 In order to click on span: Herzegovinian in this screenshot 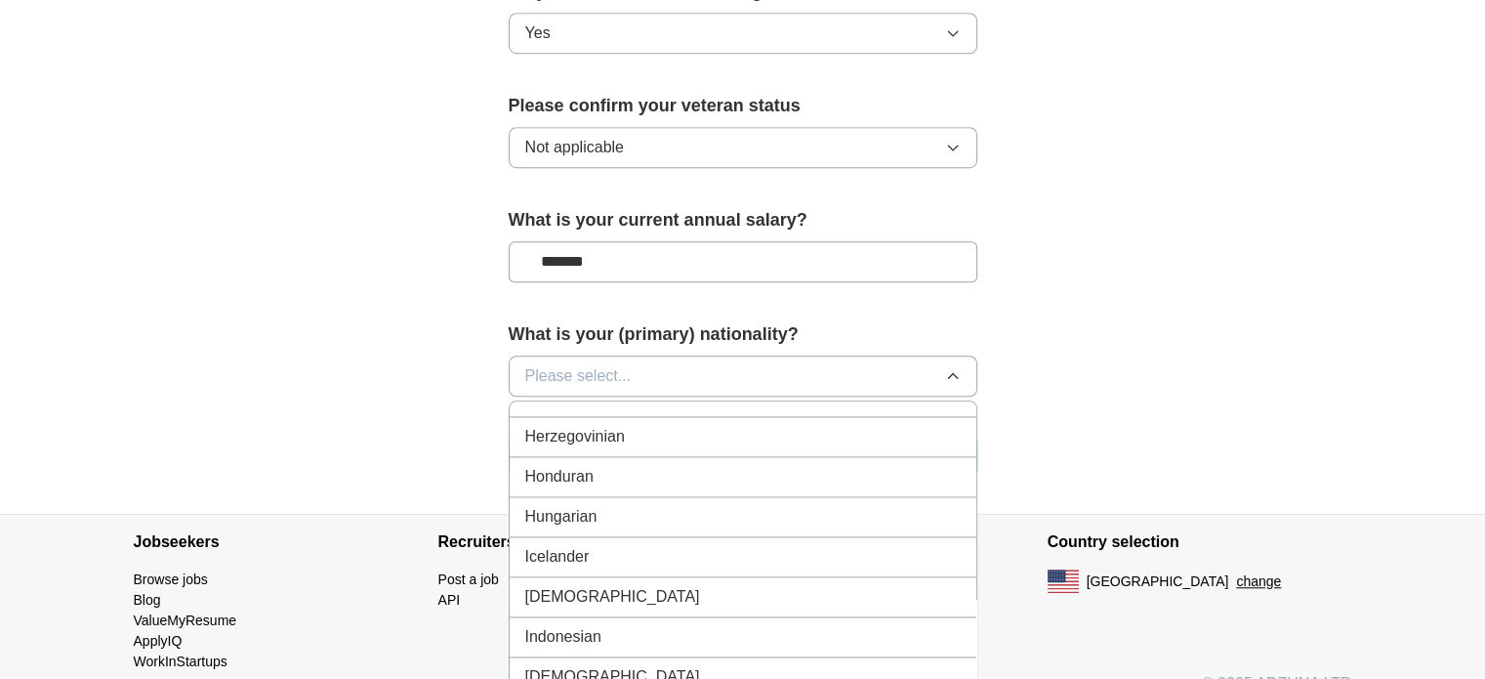, I will do `click(575, 437)`.